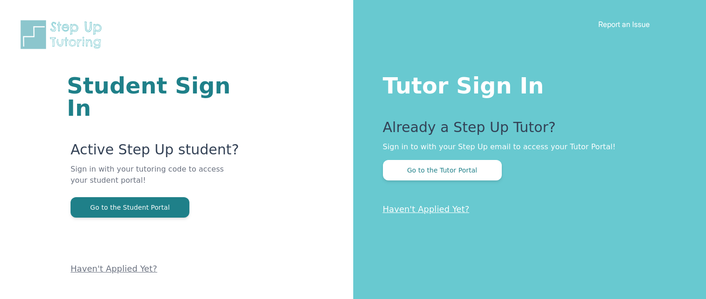 The width and height of the screenshot is (706, 299). What do you see at coordinates (443, 170) in the screenshot?
I see `button: Go to the Tutor Portal` at bounding box center [443, 170].